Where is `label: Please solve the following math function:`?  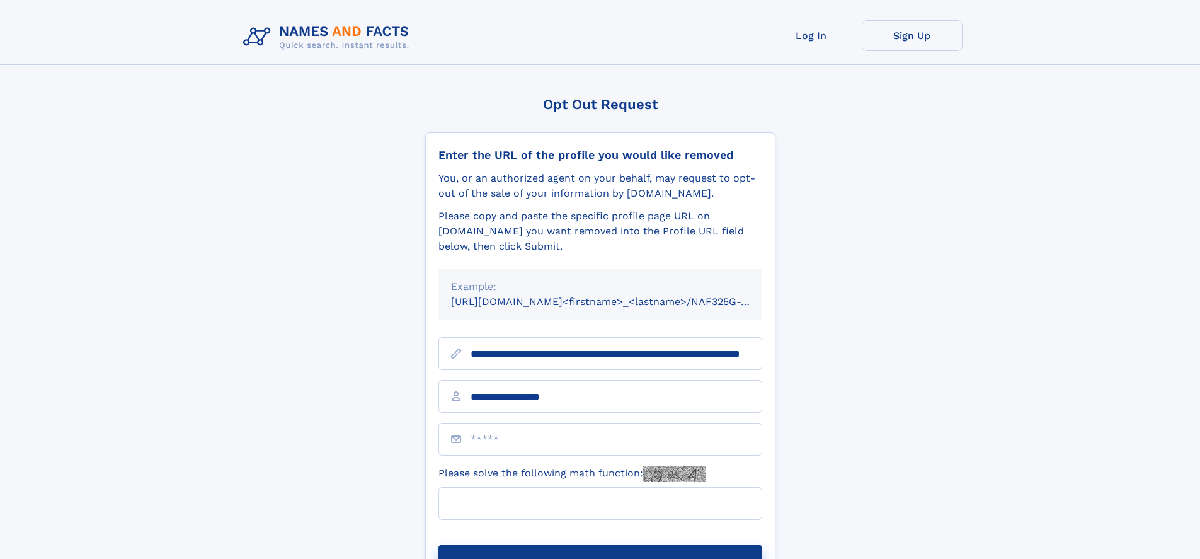 label: Please solve the following math function: is located at coordinates (572, 474).